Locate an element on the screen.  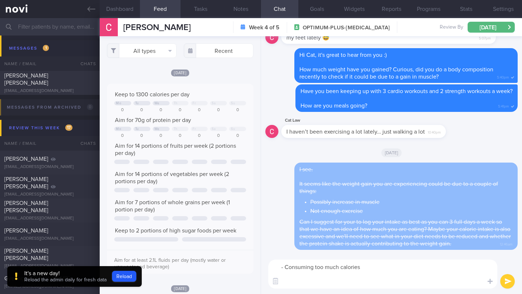
span: How are you meals going? is located at coordinates (334, 106).